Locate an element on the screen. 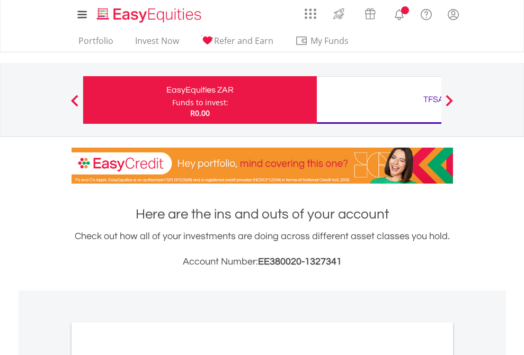 The image size is (524, 355). div: EasyEquities ZAR is located at coordinates (200, 90).